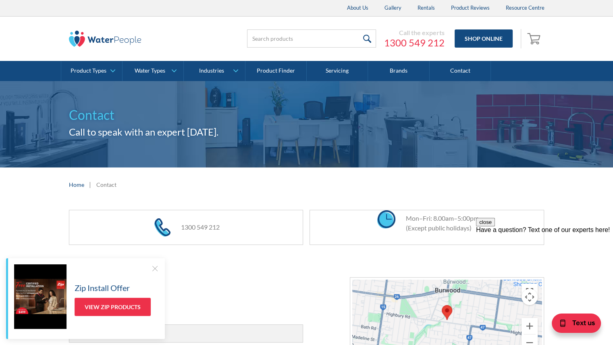 This screenshot has height=345, width=613. I want to click on h2: Get in touch, so click(186, 287).